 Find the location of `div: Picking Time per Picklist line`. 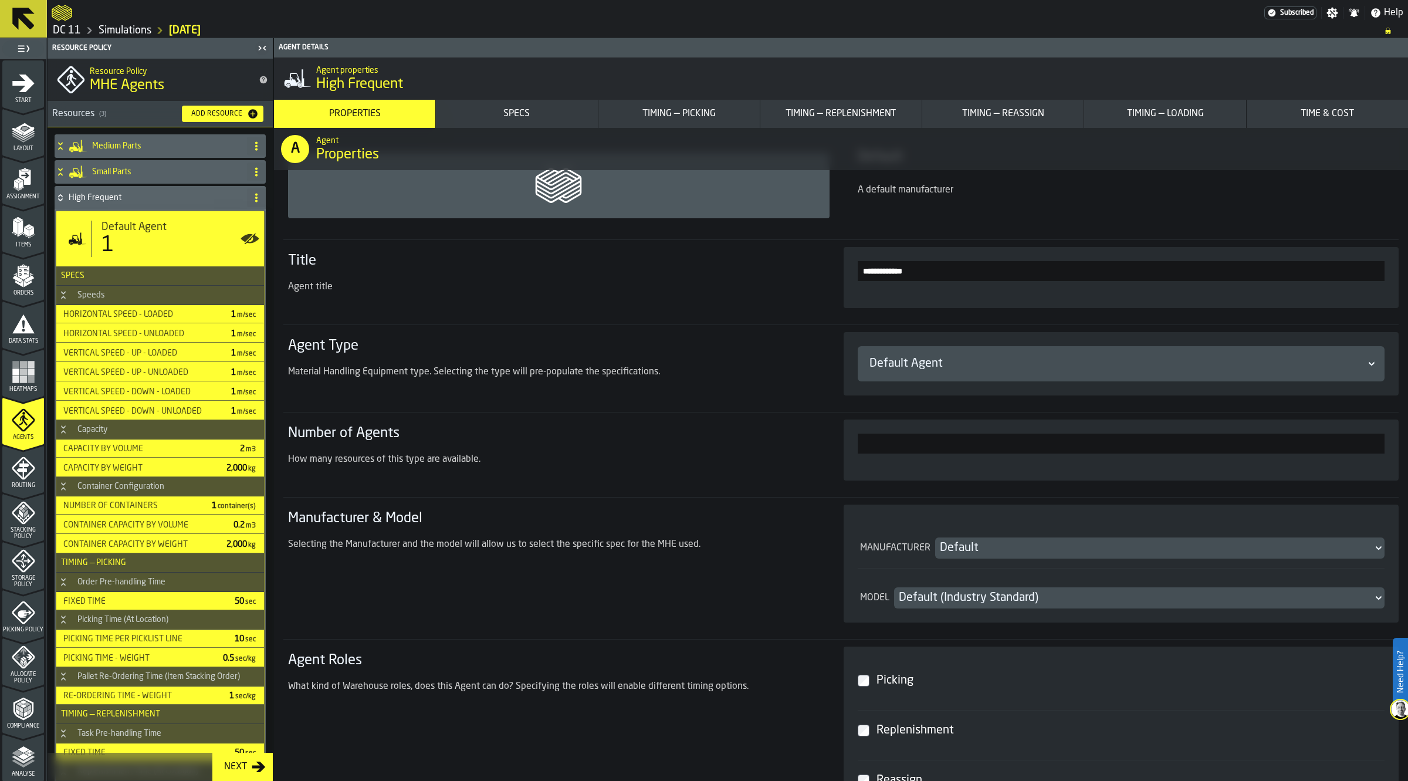

div: Picking Time per Picklist line is located at coordinates (142, 639).